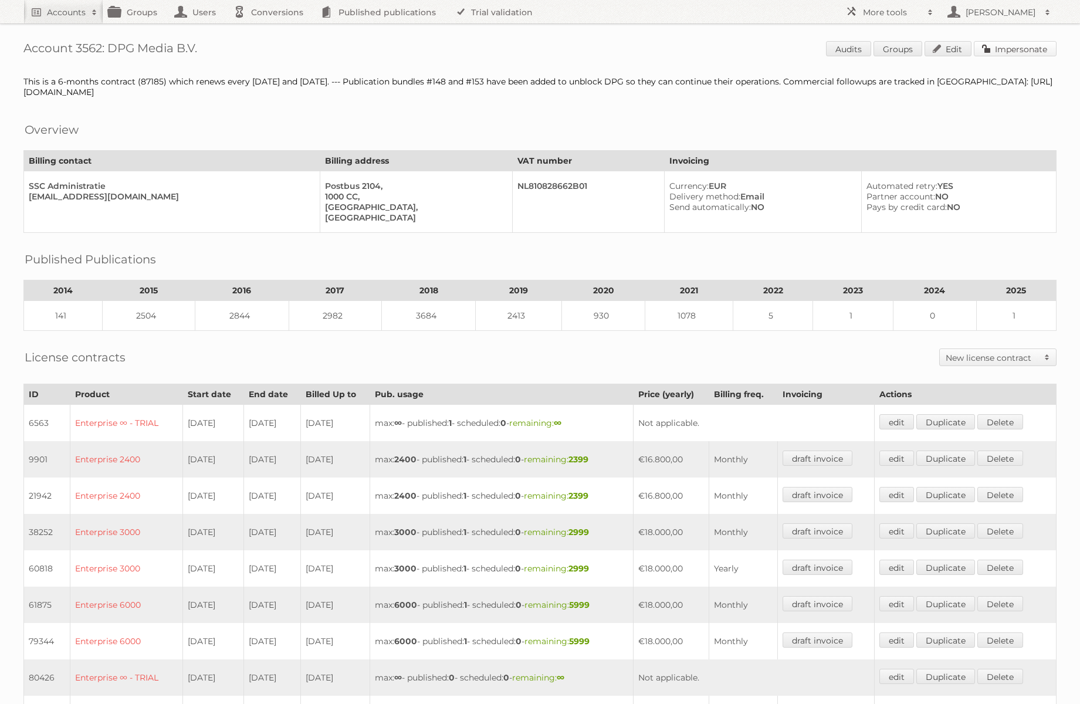 The width and height of the screenshot is (1080, 704). Describe the element at coordinates (689, 316) in the screenshot. I see `td: 1078` at that location.